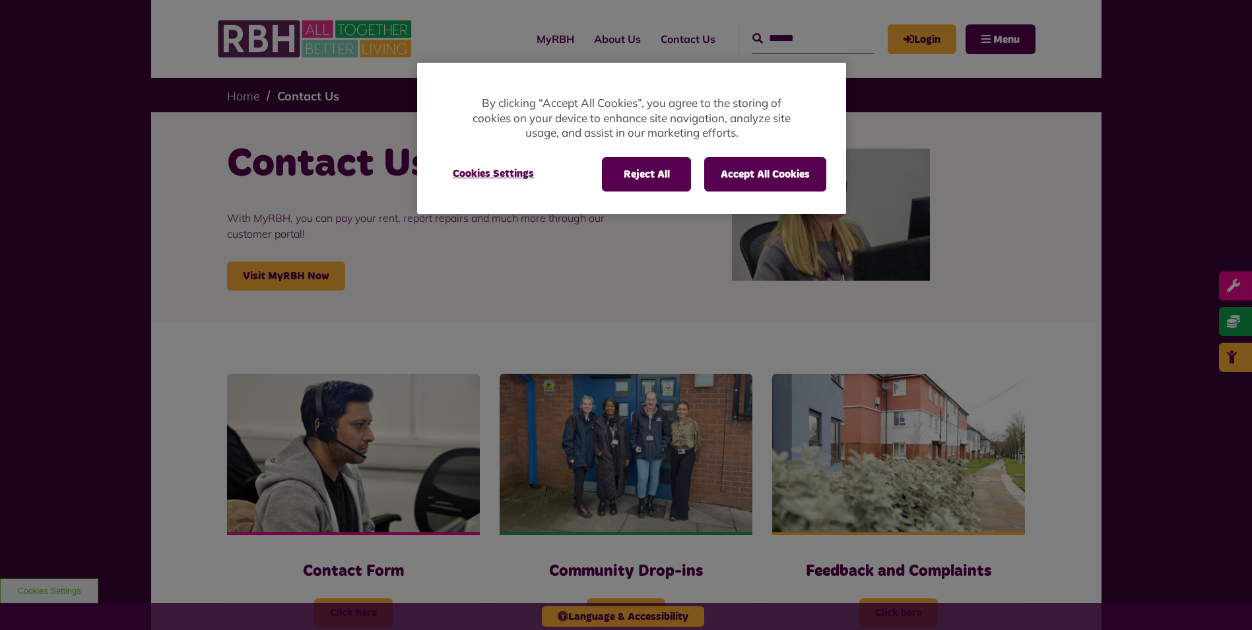  I want to click on button: Cookies Settings, so click(493, 174).